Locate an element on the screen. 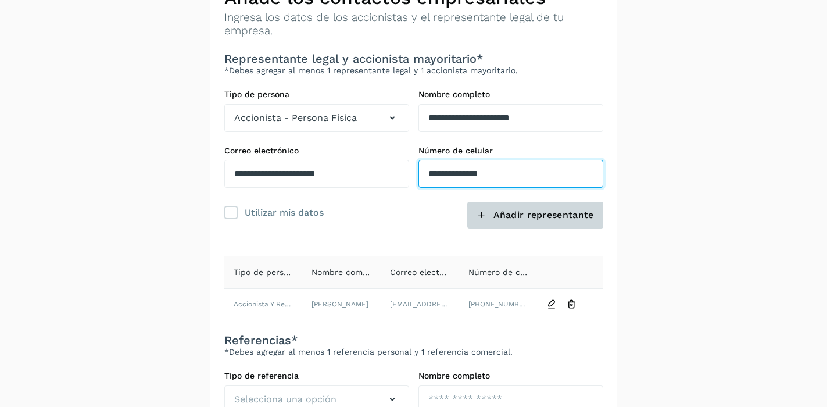  span: Nombre completo is located at coordinates (347, 272).